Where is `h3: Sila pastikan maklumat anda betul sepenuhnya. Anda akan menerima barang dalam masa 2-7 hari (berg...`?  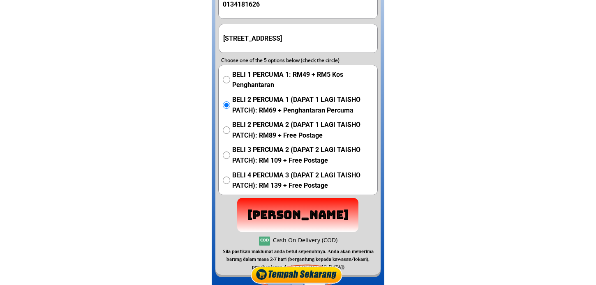 h3: Sila pastikan maklumat anda betul sepenuhnya. Anda akan menerima barang dalam masa 2-7 hari (berg... is located at coordinates (298, 260).